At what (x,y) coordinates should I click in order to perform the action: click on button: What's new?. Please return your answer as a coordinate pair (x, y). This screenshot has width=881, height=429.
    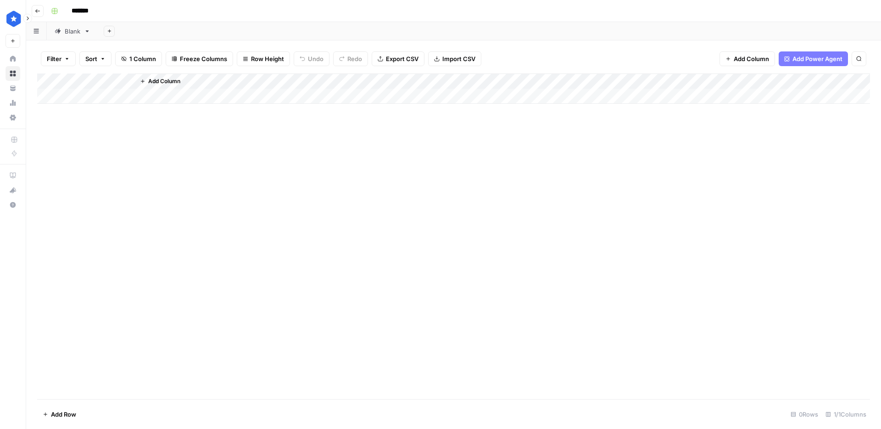
    Looking at the image, I should click on (13, 190).